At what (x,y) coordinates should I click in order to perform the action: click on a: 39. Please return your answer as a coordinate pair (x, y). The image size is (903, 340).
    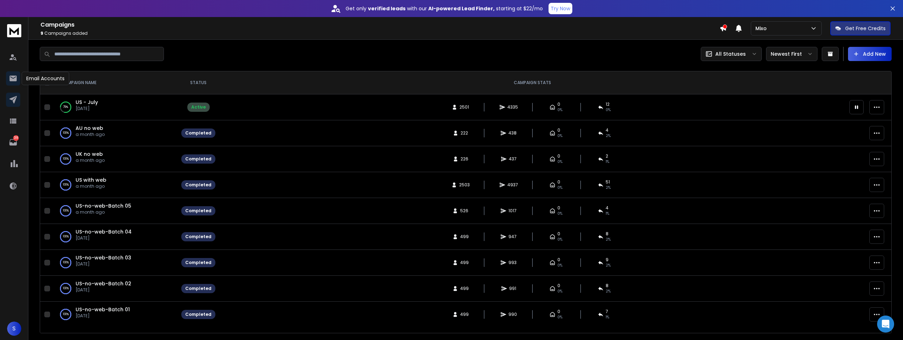
    Looking at the image, I should click on (13, 142).